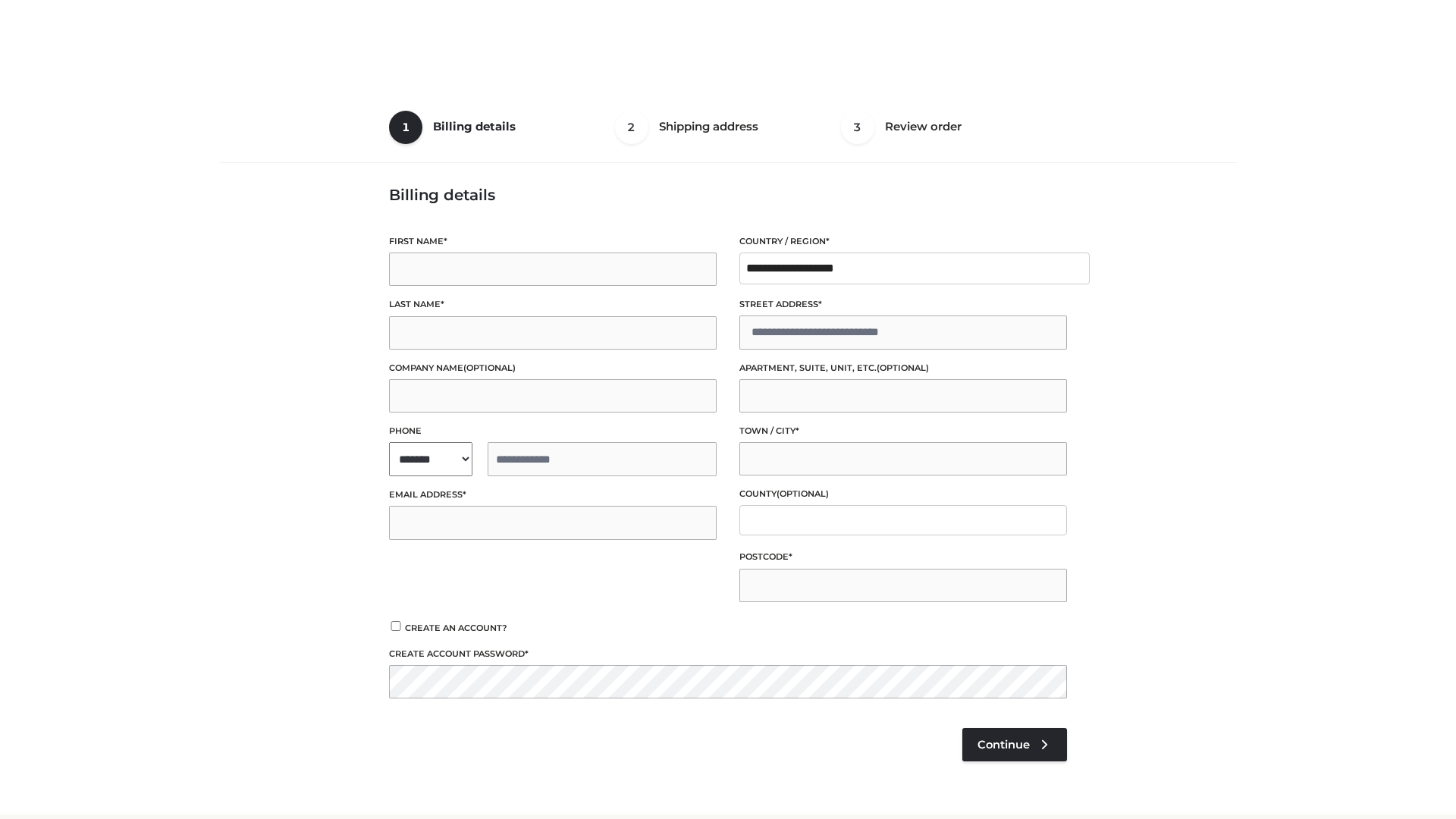 The image size is (1456, 819). What do you see at coordinates (406, 128) in the screenshot?
I see `span: 1` at bounding box center [406, 128].